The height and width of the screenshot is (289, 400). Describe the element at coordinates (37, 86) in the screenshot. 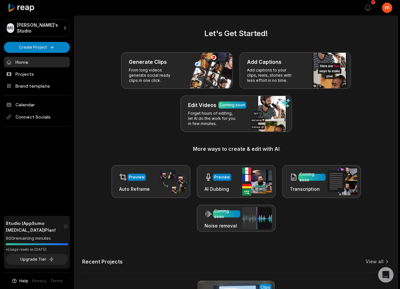

I see `a: Brand template` at that location.